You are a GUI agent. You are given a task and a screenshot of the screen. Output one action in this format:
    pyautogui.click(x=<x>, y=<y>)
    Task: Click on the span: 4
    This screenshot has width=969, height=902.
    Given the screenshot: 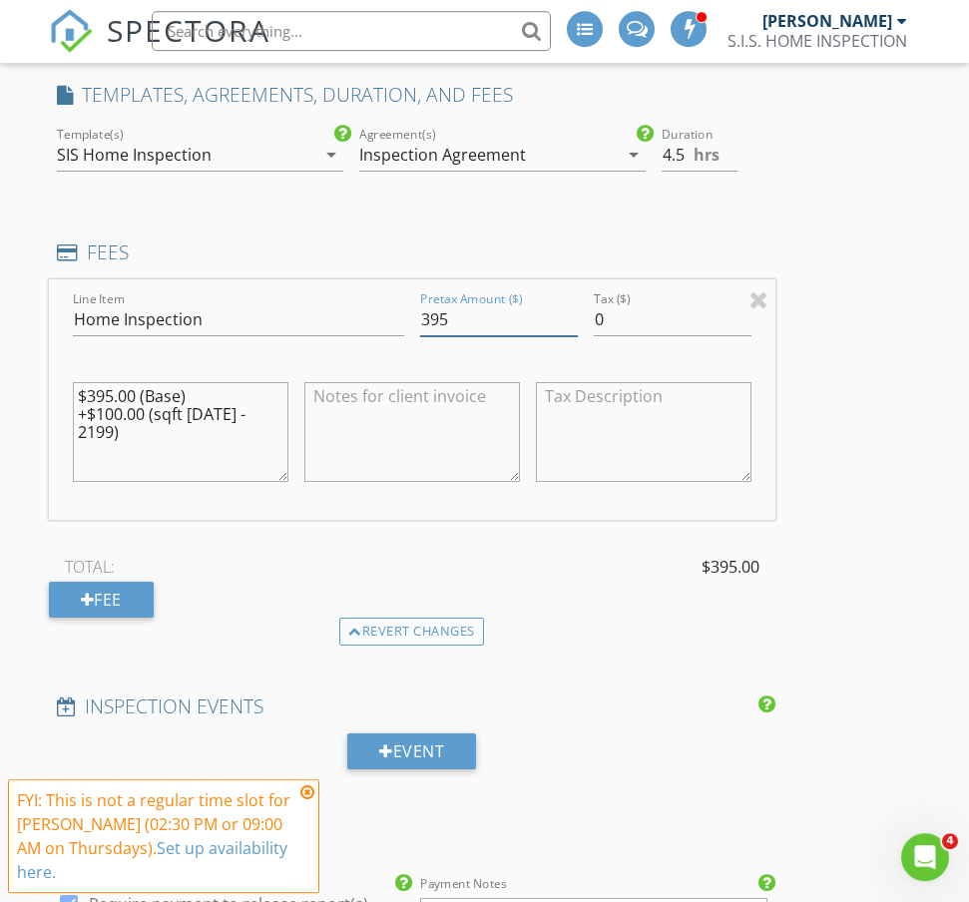 What is the action you would take?
    pyautogui.click(x=950, y=842)
    